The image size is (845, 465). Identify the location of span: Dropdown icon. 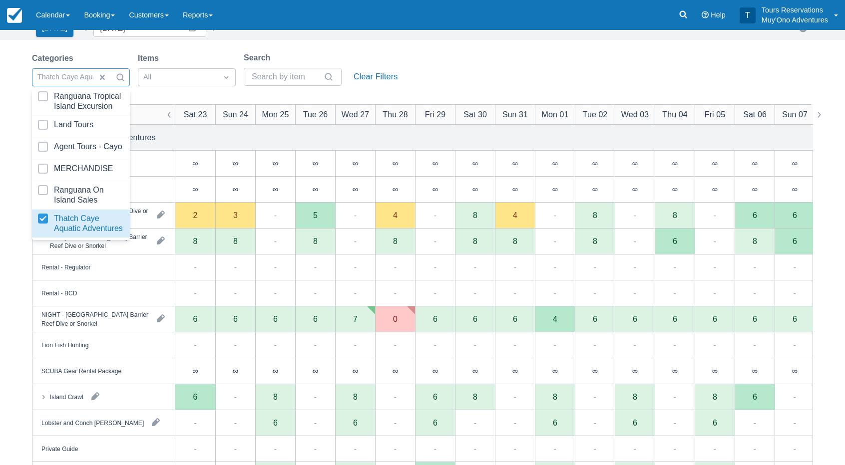
(226, 77).